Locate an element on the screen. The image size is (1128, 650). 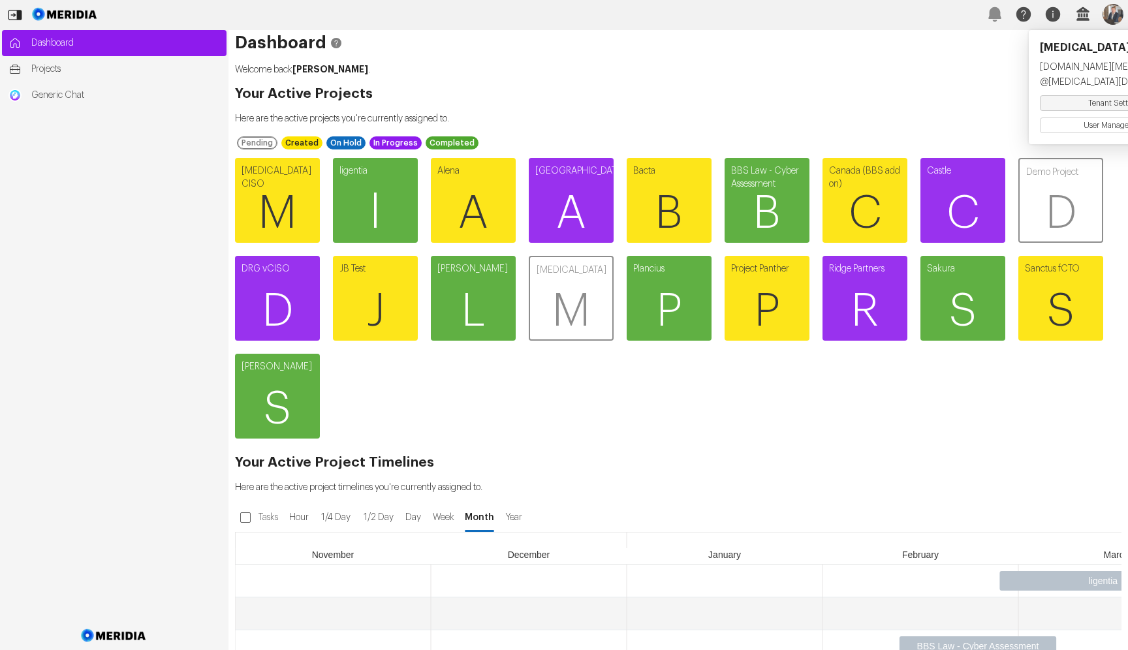
span: Hour is located at coordinates (299, 518).